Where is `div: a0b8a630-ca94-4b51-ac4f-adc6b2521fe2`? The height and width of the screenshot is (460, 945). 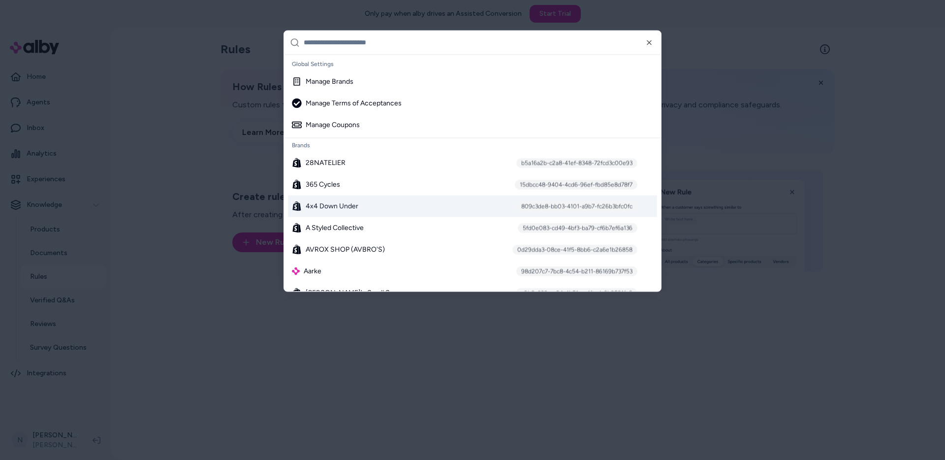
div: a0b8a630-ca94-4b51-ac4f-adc6b2521fe2 is located at coordinates (576, 292).